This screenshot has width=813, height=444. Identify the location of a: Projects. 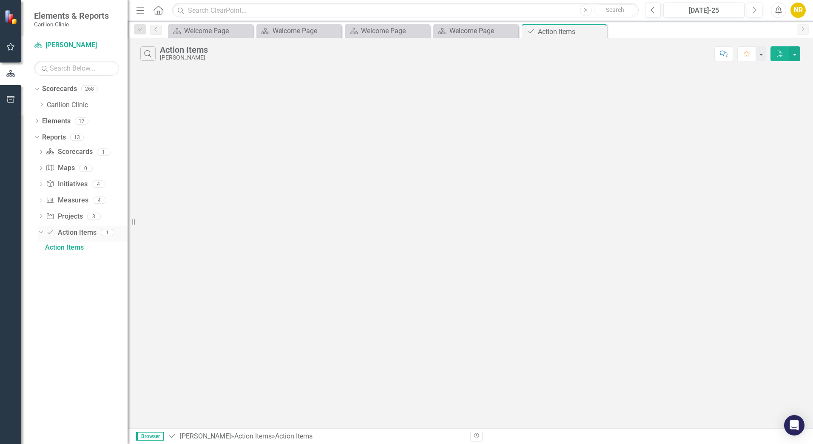
(64, 217).